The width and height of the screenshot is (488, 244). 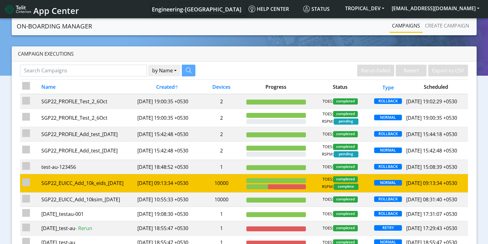 What do you see at coordinates (340, 87) in the screenshot?
I see `th: Status` at bounding box center [340, 87].